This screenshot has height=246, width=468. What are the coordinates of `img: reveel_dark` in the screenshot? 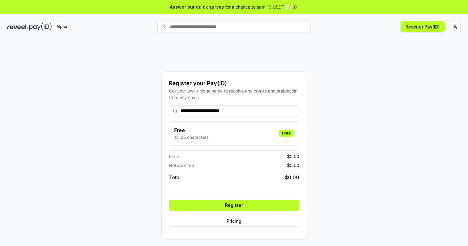 It's located at (17, 27).